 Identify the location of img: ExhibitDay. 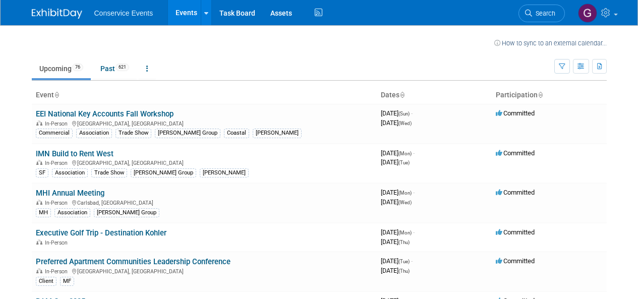
(57, 14).